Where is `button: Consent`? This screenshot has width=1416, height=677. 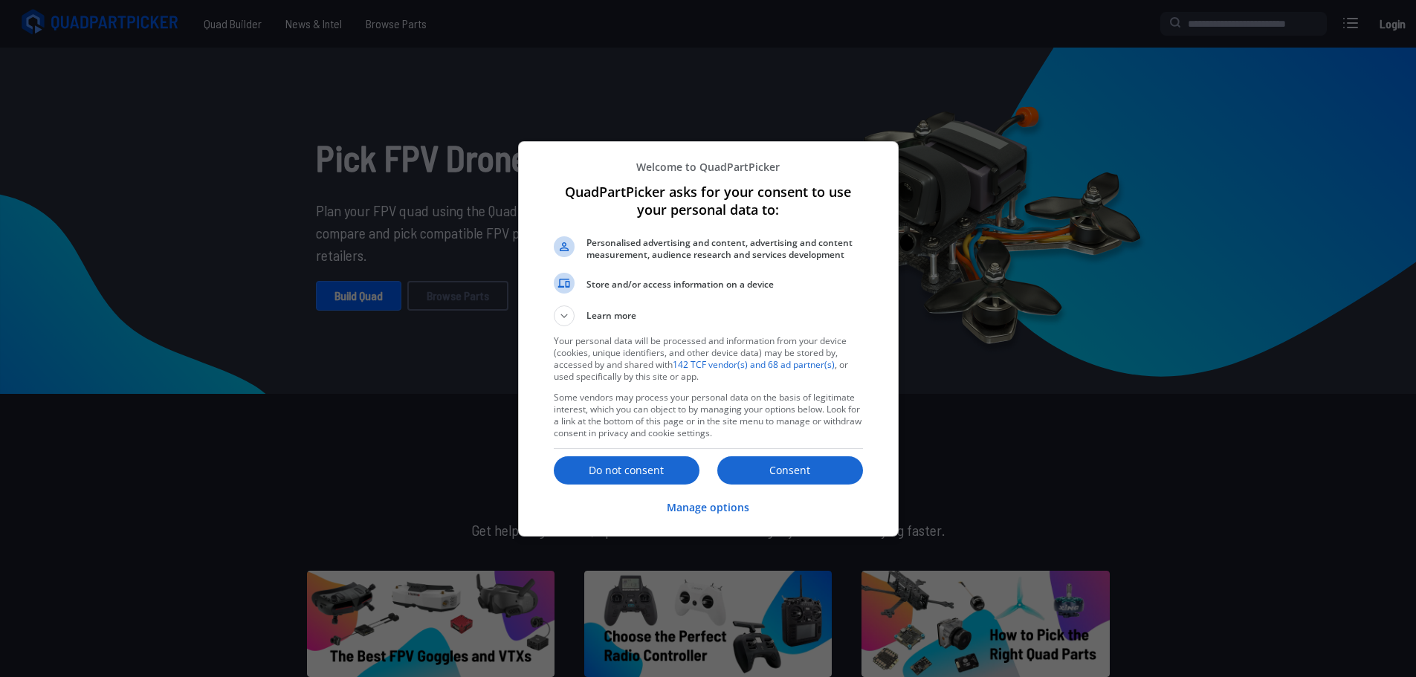 button: Consent is located at coordinates (790, 470).